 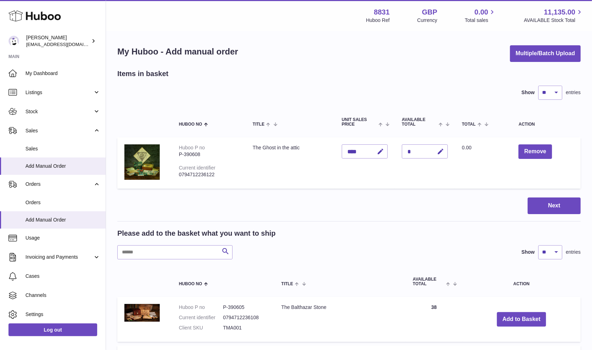 I want to click on span: Listings, so click(x=59, y=92).